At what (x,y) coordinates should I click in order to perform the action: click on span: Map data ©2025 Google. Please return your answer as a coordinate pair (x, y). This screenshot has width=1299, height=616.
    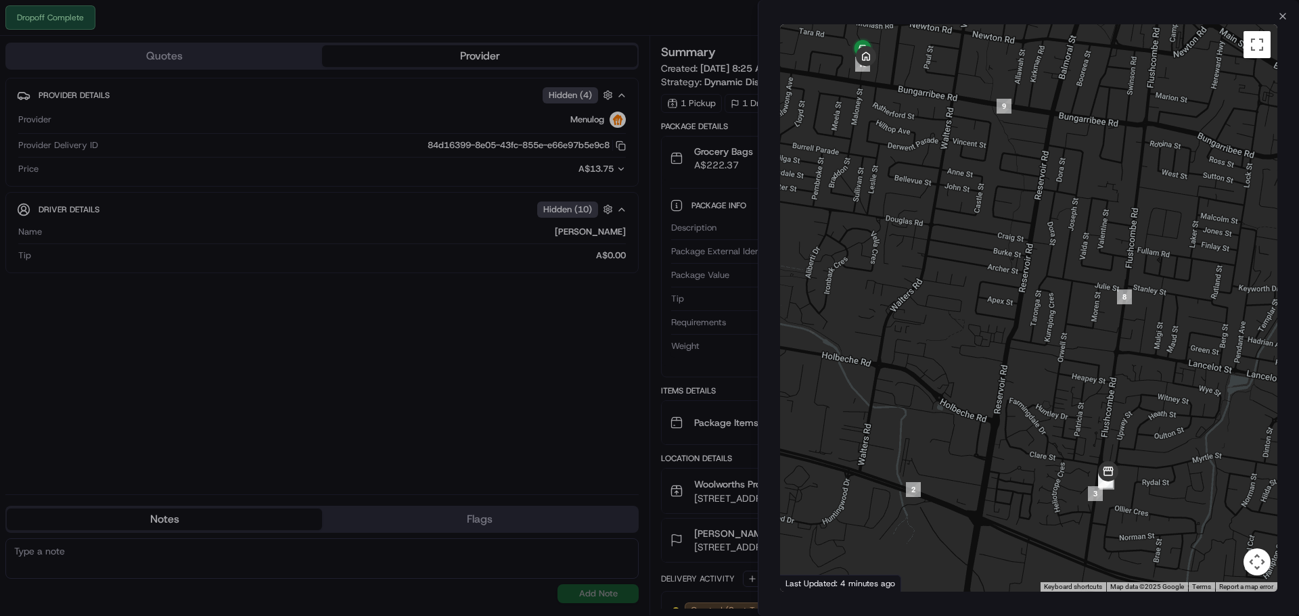
    Looking at the image, I should click on (1146, 586).